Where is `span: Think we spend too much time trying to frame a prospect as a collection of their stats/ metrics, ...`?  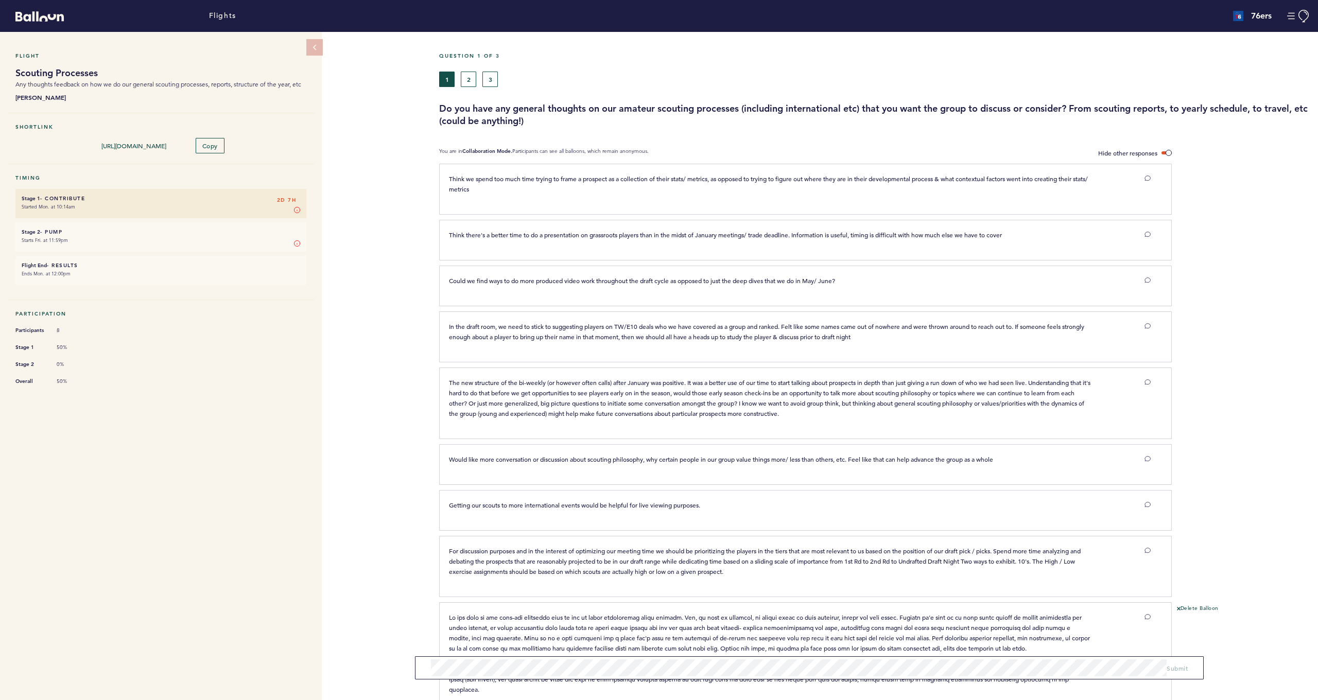
span: Think we spend too much time trying to frame a prospect as a collection of their stats/ metrics, ... is located at coordinates (769, 184).